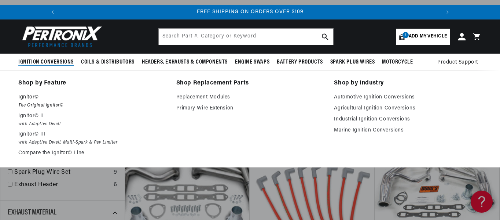  What do you see at coordinates (92, 153) in the screenshot?
I see `a: Compare the Ignitor© Line` at bounding box center [92, 153].